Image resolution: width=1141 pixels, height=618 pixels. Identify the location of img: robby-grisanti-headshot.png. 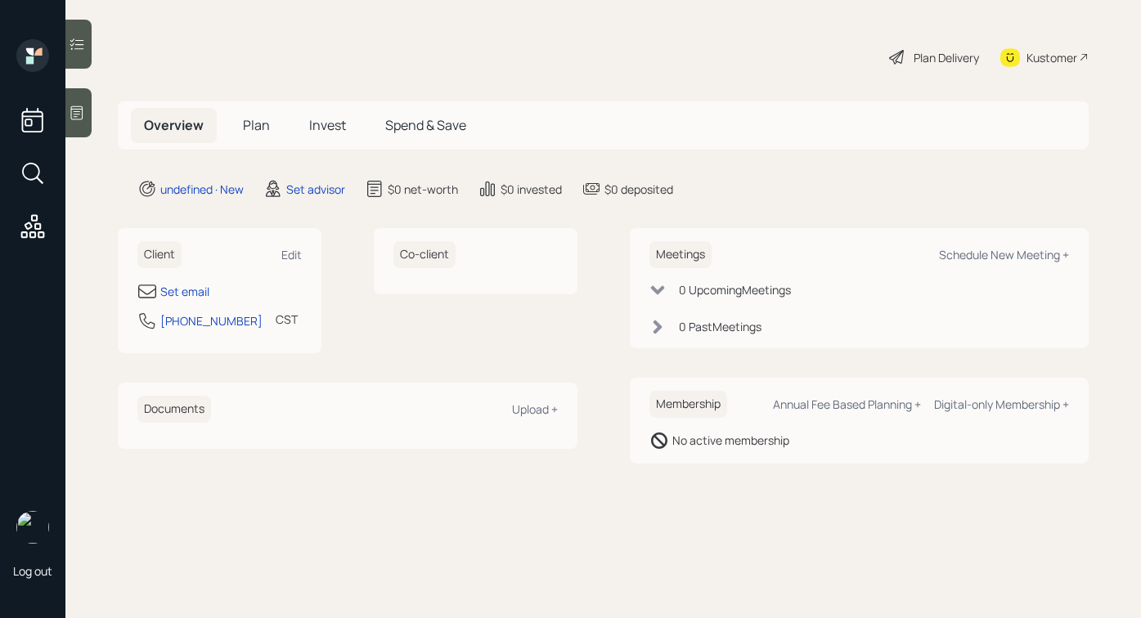
(33, 528).